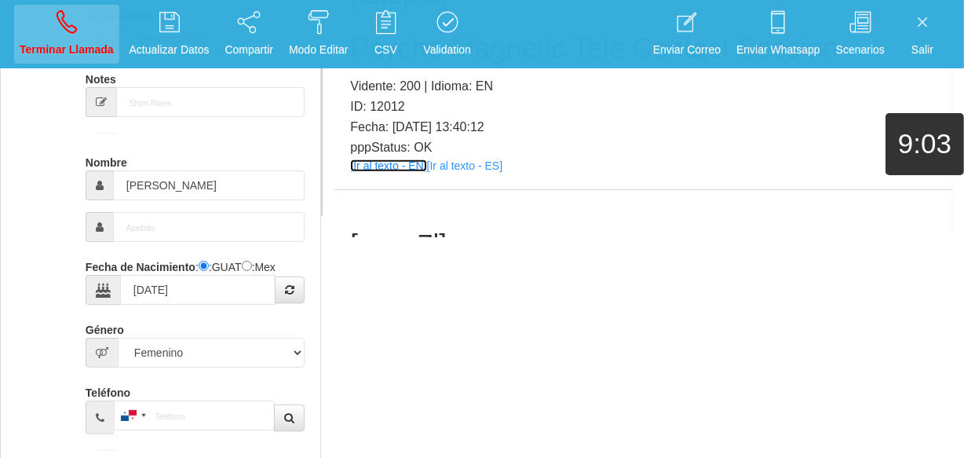  I want to click on p: Validation, so click(447, 49).